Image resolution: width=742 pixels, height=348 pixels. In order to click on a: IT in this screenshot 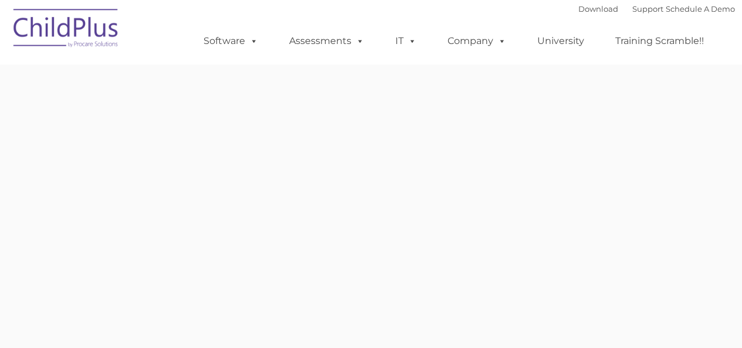, I will do `click(406, 41)`.